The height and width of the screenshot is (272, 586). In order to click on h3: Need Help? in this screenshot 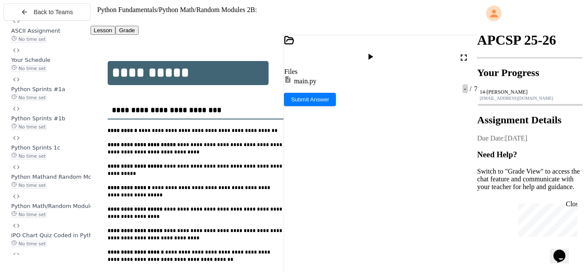, I will do `click(530, 154)`.